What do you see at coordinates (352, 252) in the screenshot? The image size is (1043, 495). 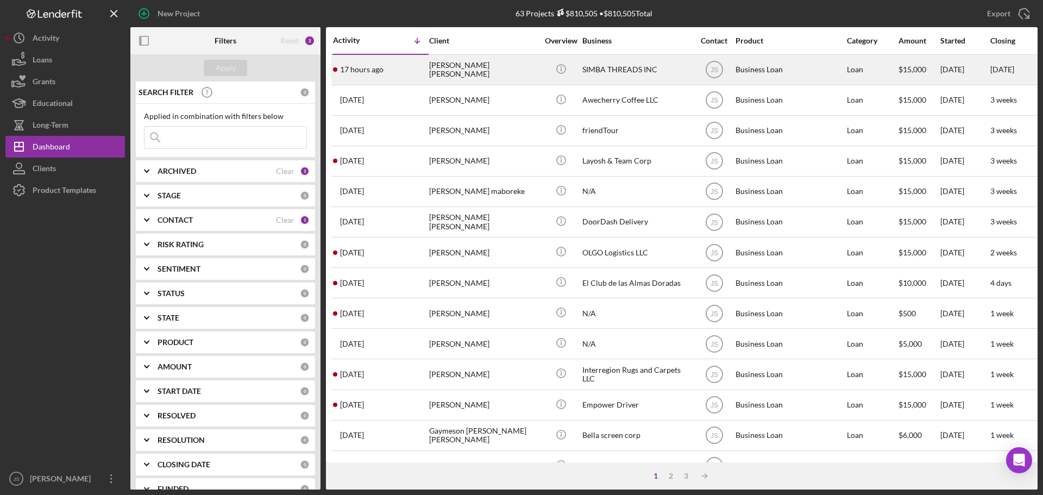 I see `time: 2025-08-23 23:06` at bounding box center [352, 252].